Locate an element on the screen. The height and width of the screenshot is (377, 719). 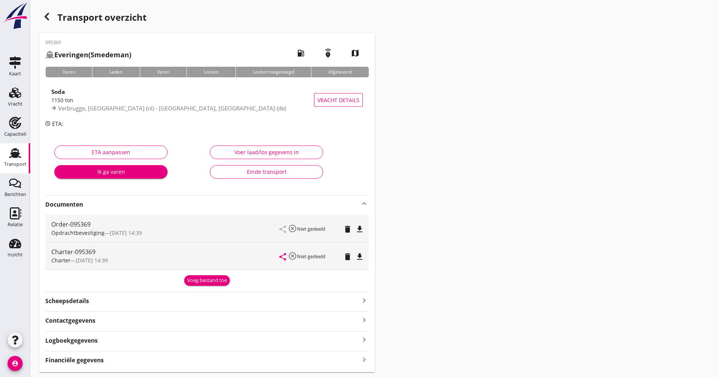
i: account_circle is located at coordinates (15, 364).